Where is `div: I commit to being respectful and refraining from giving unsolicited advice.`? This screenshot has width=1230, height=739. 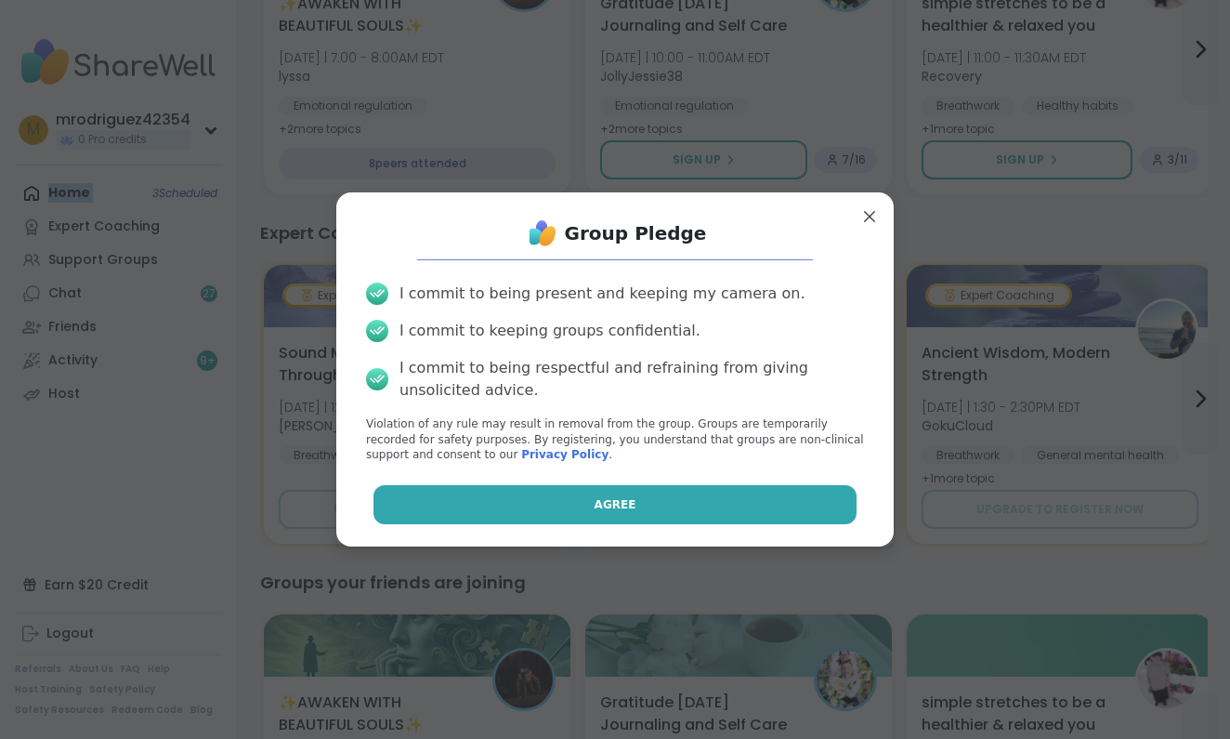 div: I commit to being respectful and refraining from giving unsolicited advice. is located at coordinates (632, 379).